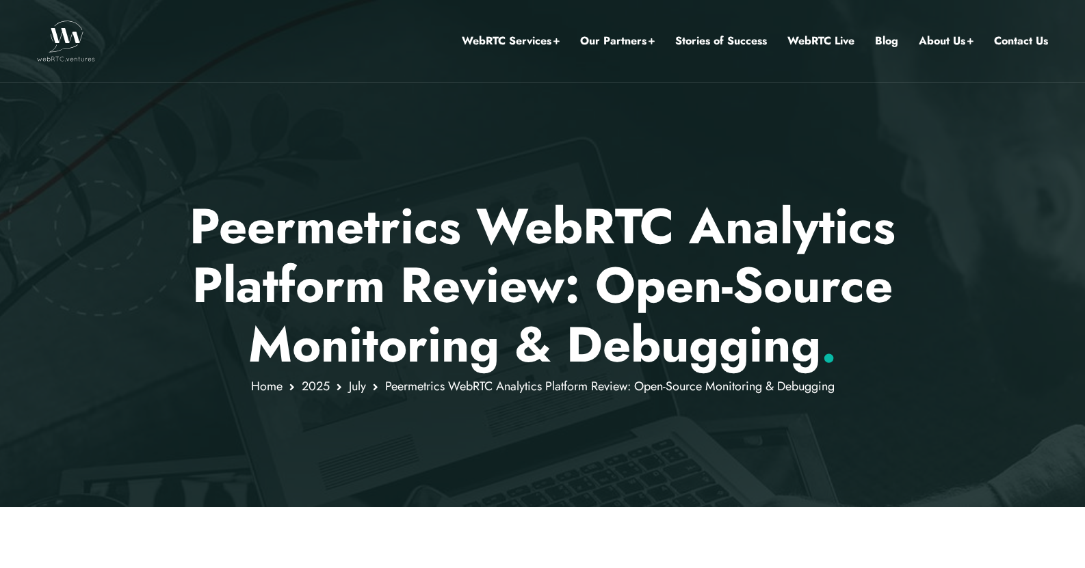 Image resolution: width=1085 pixels, height=568 pixels. I want to click on a: Blog, so click(886, 41).